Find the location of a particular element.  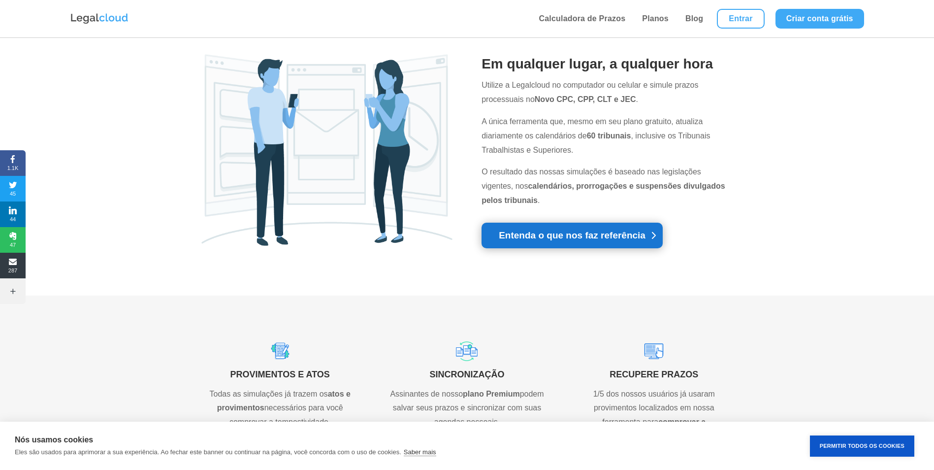

img: Agendas sincronizadas is located at coordinates (467, 351).